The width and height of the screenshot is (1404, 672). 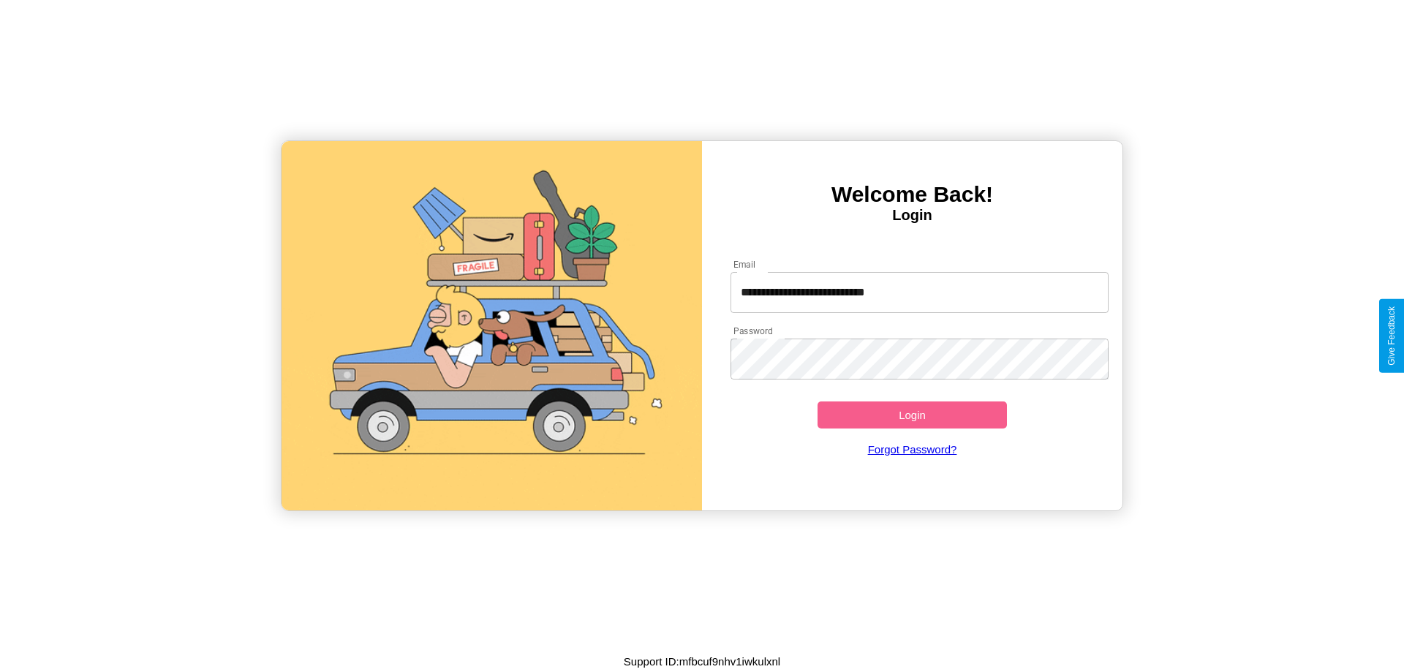 What do you see at coordinates (492, 326) in the screenshot?
I see `img: gif` at bounding box center [492, 326].